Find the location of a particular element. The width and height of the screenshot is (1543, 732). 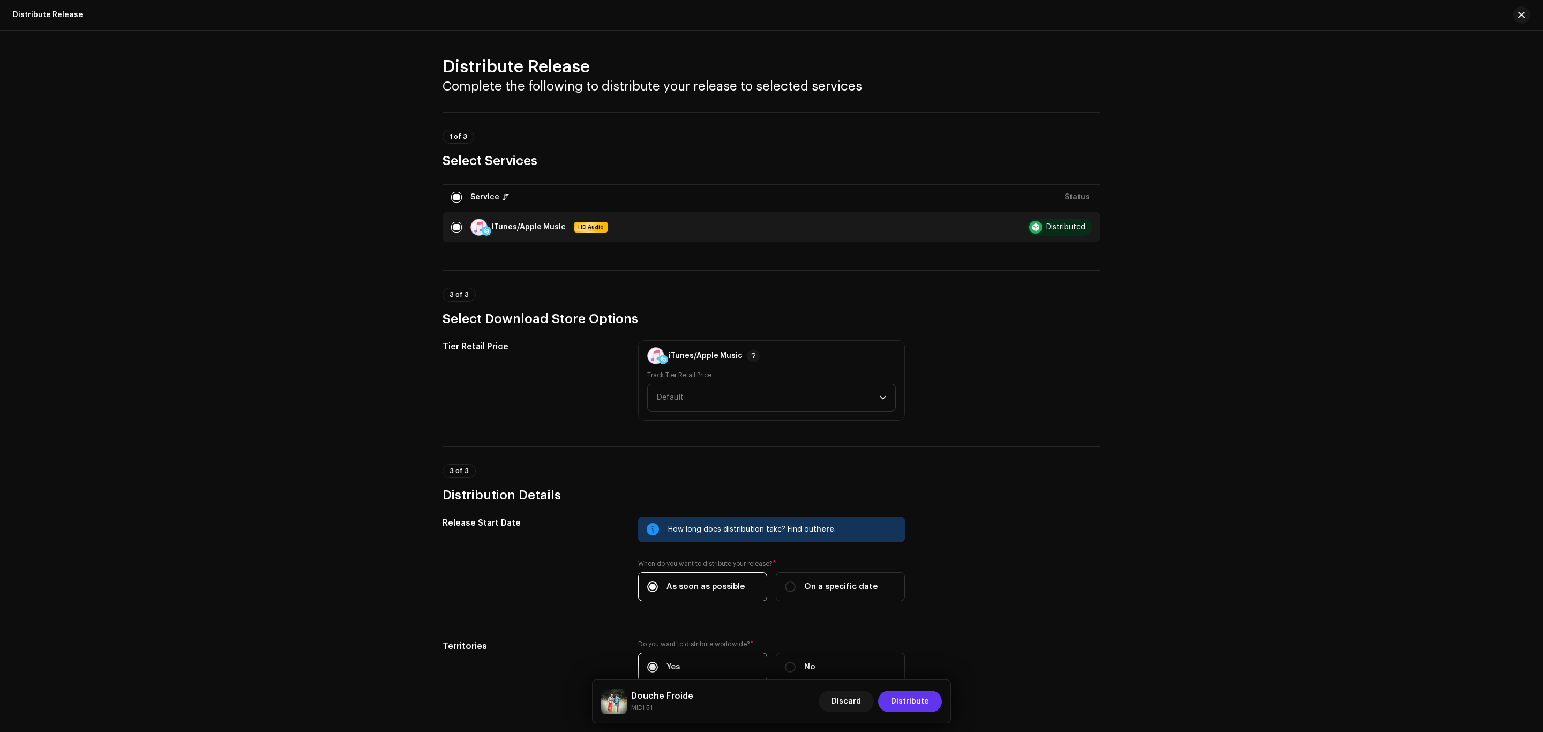

div: dropdown trigger is located at coordinates (883, 398).